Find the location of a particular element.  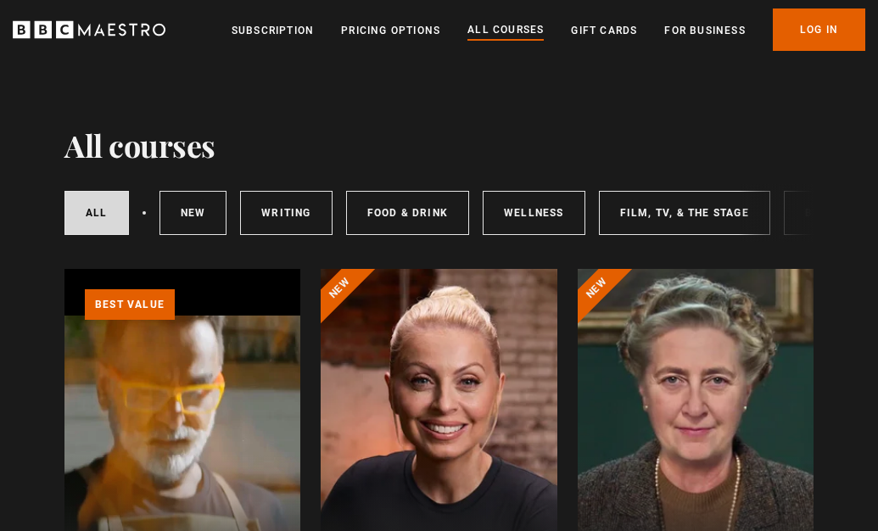

a: Film, TV, & The Stage is located at coordinates (685, 213).